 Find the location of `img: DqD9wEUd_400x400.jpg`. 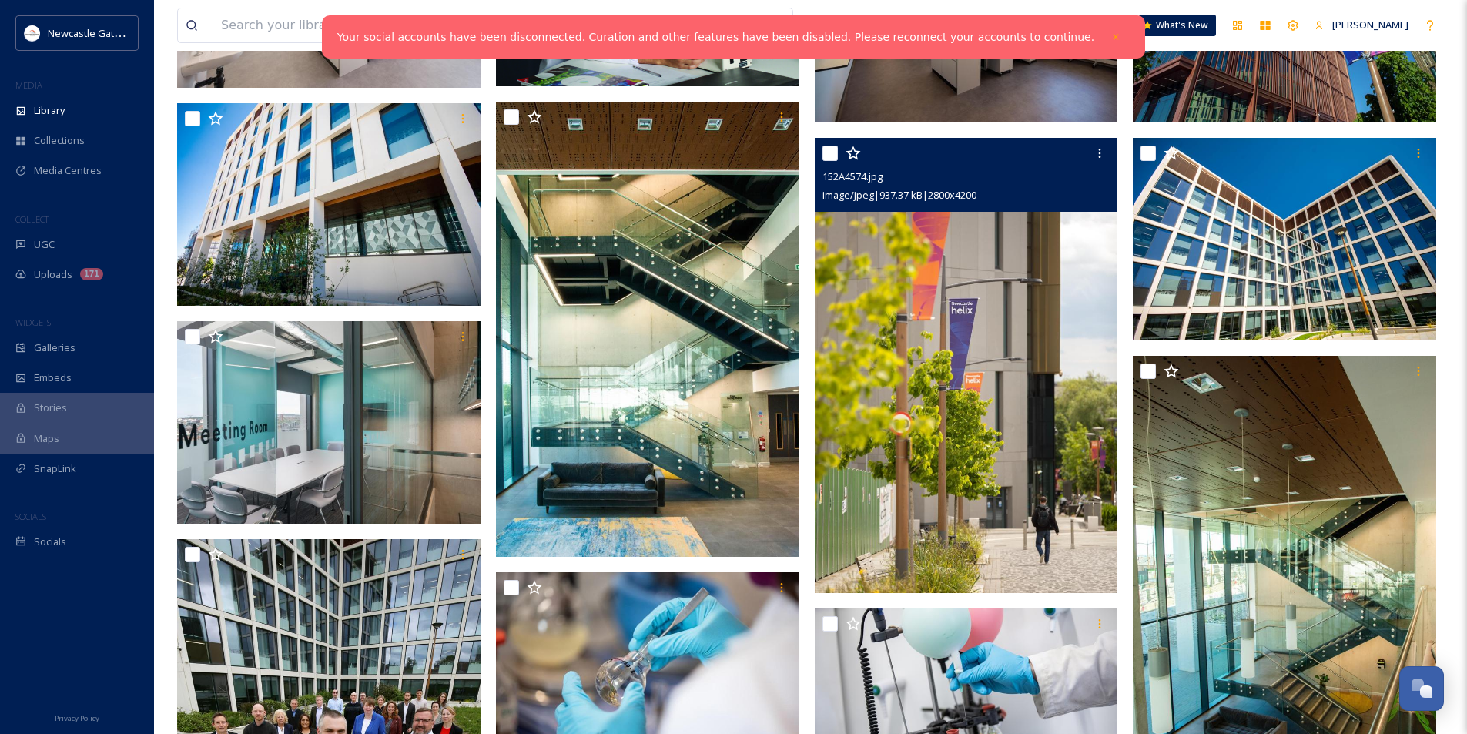

img: DqD9wEUd_400x400.jpg is located at coordinates (32, 33).